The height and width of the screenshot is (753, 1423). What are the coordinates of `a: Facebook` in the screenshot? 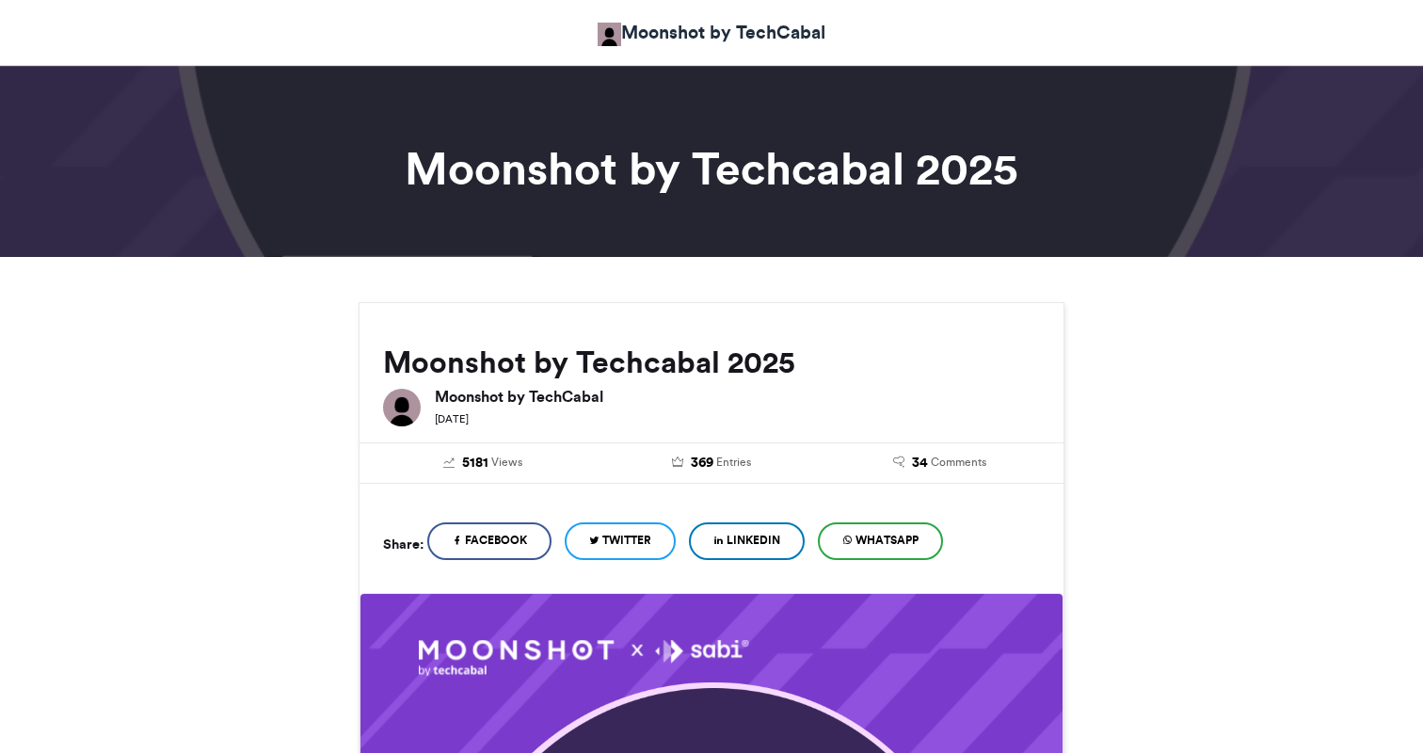 It's located at (490, 541).